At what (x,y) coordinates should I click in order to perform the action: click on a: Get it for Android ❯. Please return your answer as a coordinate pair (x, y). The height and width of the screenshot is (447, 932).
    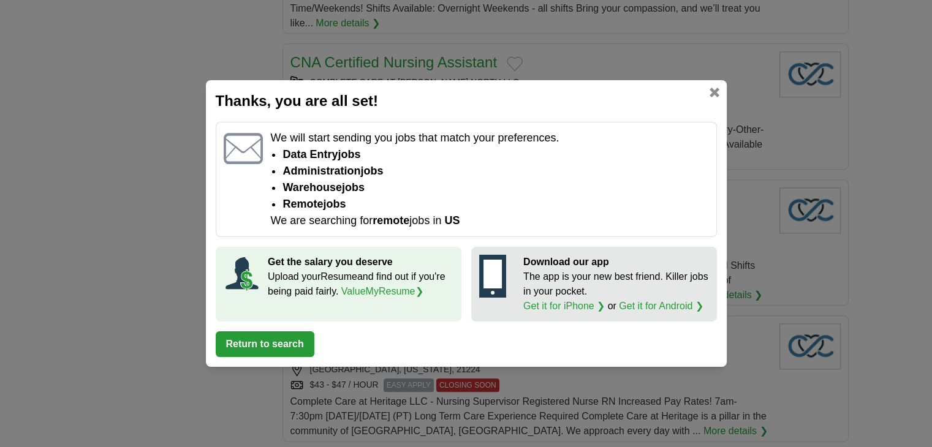
    Looking at the image, I should click on (661, 306).